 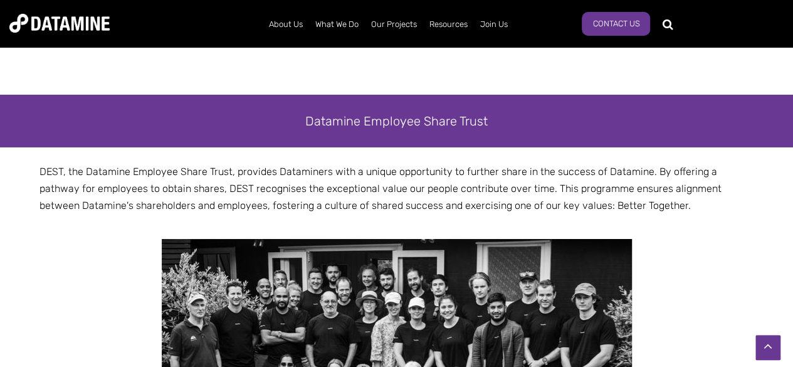 What do you see at coordinates (337, 24) in the screenshot?
I see `a: What We Do` at bounding box center [337, 24].